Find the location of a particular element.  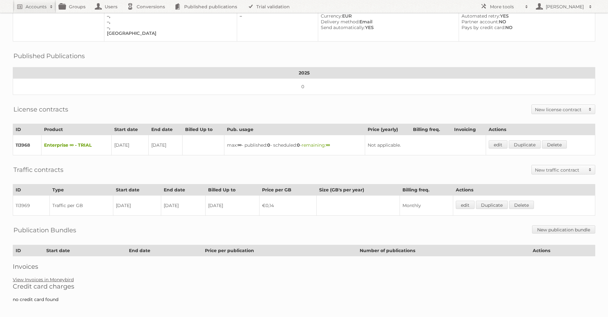

th: Type is located at coordinates (81, 190).